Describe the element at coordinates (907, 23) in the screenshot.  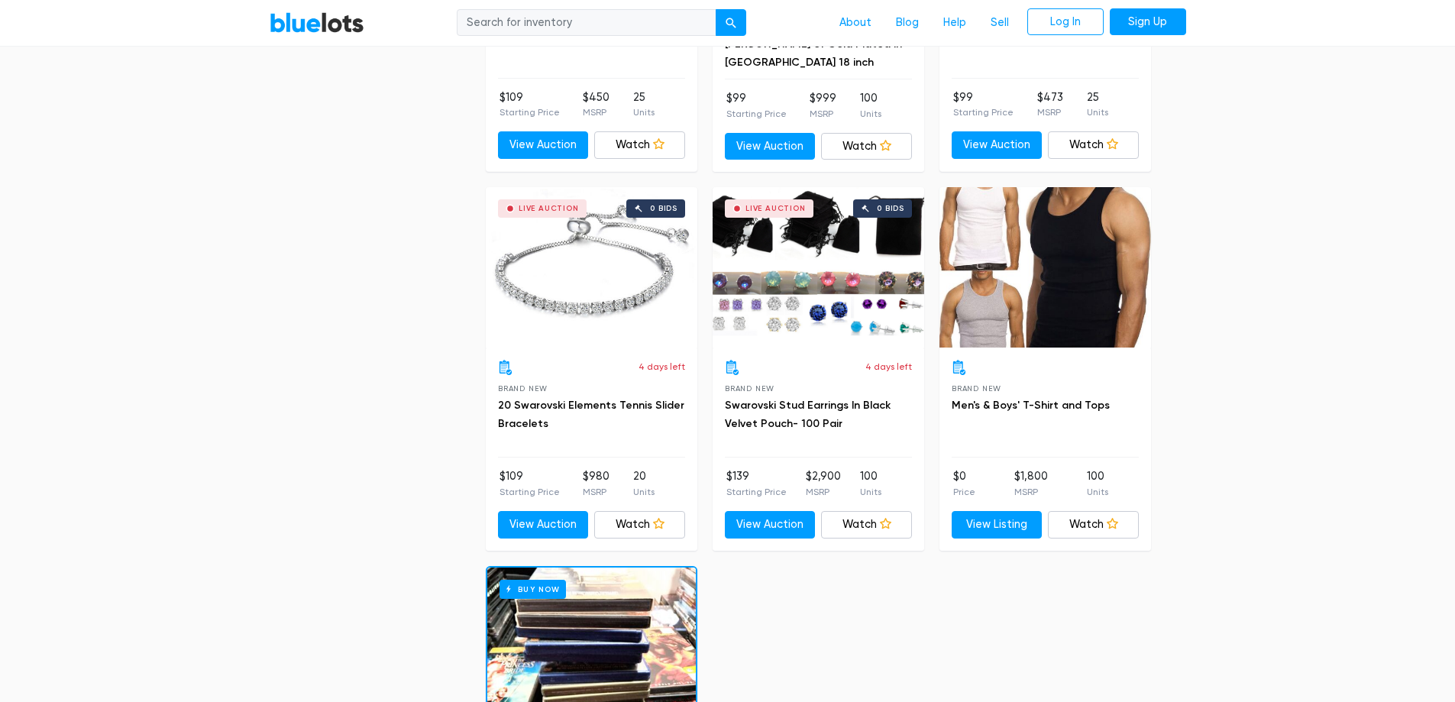
I see `a: Blog` at that location.